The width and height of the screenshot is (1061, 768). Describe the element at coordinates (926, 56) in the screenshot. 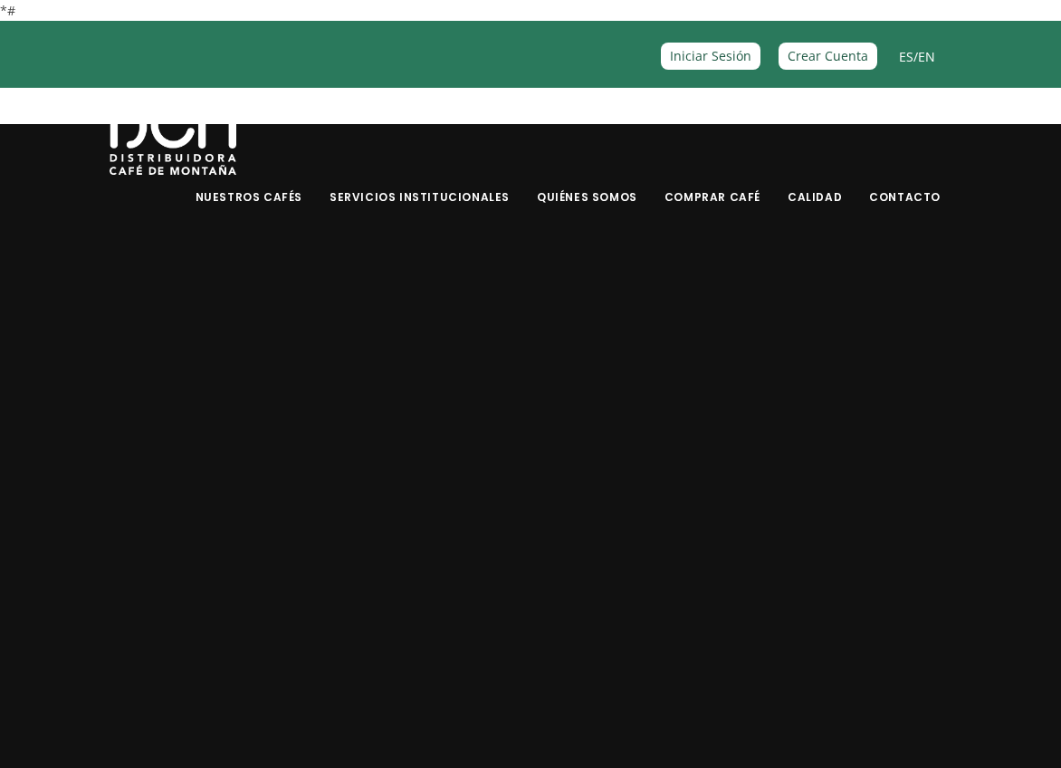

I see `a: EN` at that location.